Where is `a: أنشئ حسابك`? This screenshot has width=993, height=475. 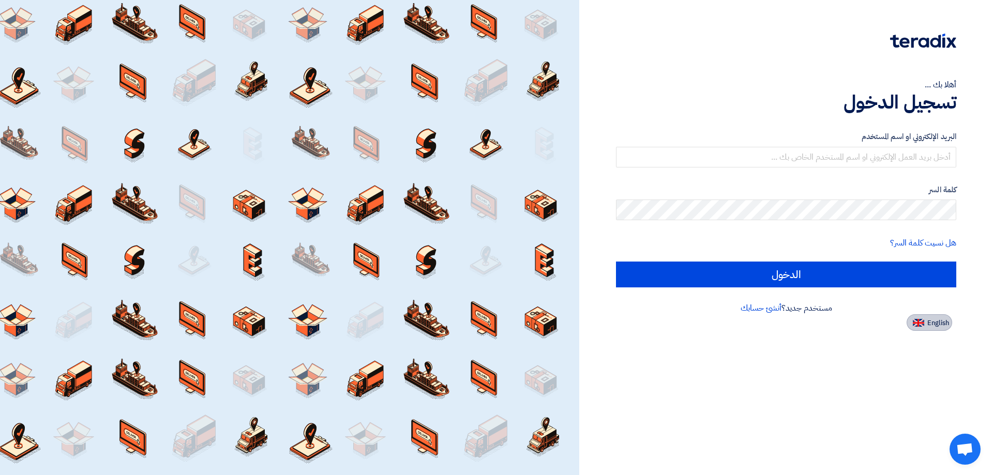
a: أنشئ حسابك is located at coordinates (761, 308).